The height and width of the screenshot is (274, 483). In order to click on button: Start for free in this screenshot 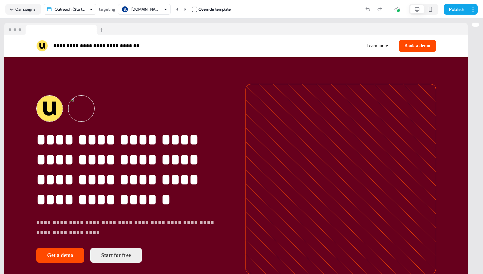, I will do `click(116, 255)`.